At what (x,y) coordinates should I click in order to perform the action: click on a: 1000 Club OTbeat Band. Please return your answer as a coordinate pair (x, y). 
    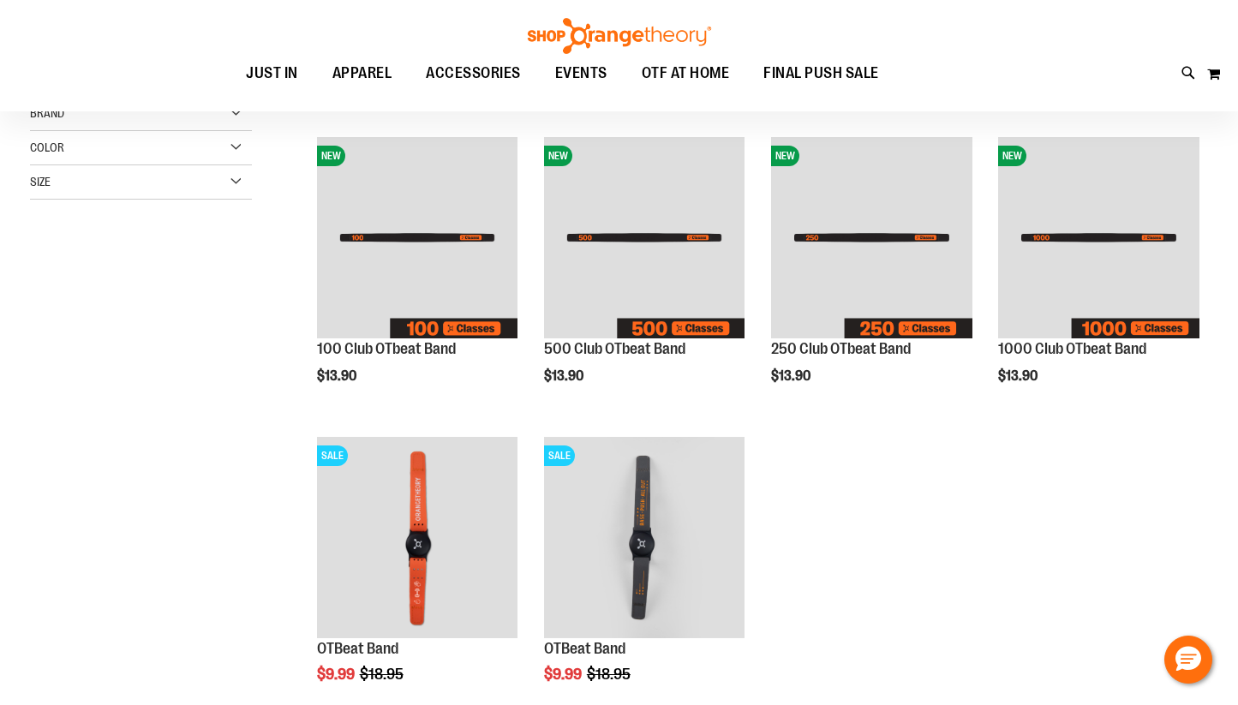
    Looking at the image, I should click on (1072, 349).